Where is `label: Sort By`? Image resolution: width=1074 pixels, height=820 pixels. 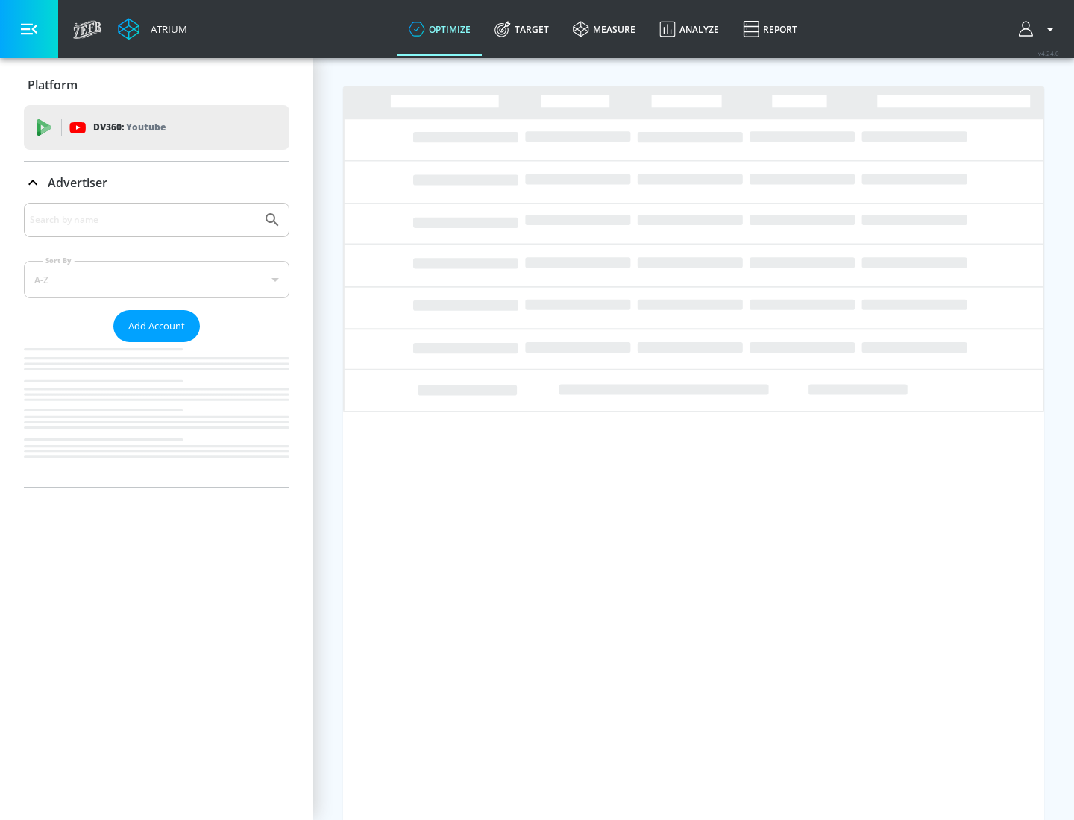 label: Sort By is located at coordinates (58, 260).